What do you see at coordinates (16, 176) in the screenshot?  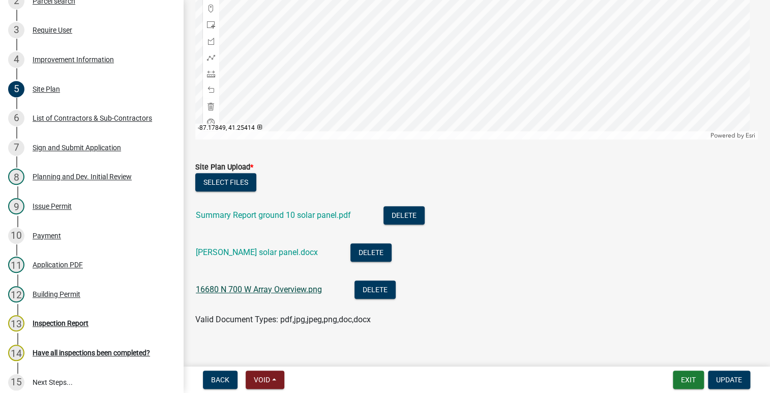 I see `div: 8` at bounding box center [16, 176].